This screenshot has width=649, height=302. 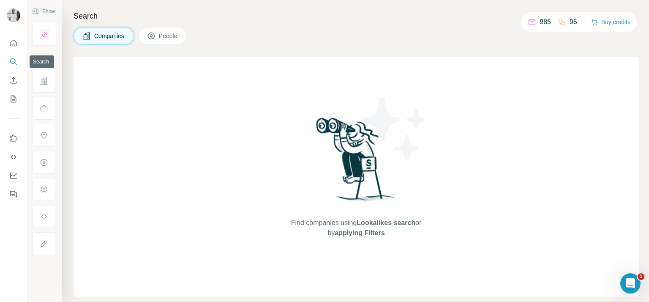 What do you see at coordinates (356, 16) in the screenshot?
I see `h4: Search` at bounding box center [356, 16].